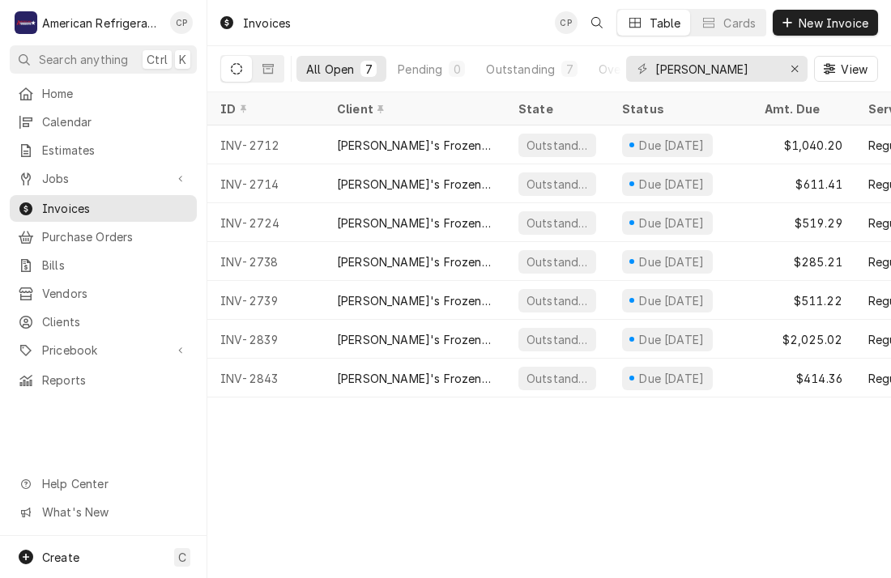 Image resolution: width=891 pixels, height=578 pixels. What do you see at coordinates (115, 208) in the screenshot?
I see `span: Invoices` at bounding box center [115, 208].